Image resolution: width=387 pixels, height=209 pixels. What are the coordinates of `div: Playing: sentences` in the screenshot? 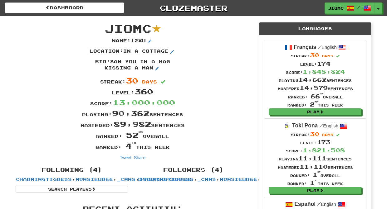 It's located at (133, 113).